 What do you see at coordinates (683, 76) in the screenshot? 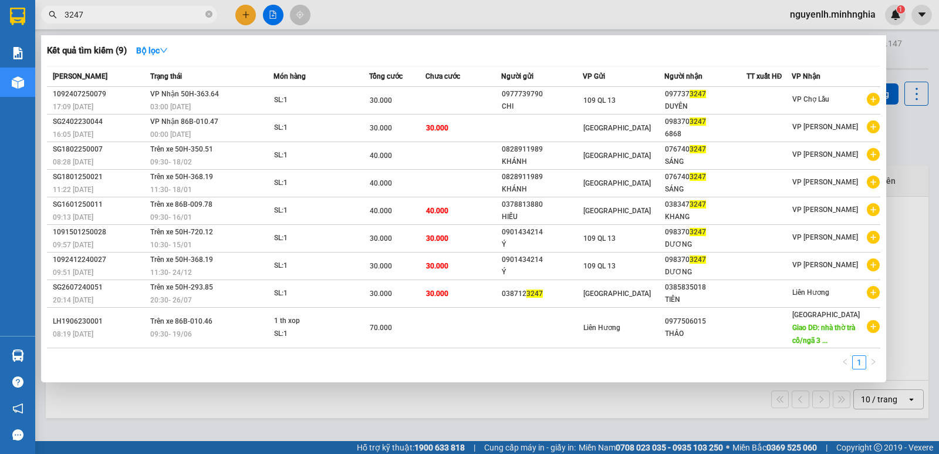
I see `span: Người nhận` at bounding box center [683, 76].